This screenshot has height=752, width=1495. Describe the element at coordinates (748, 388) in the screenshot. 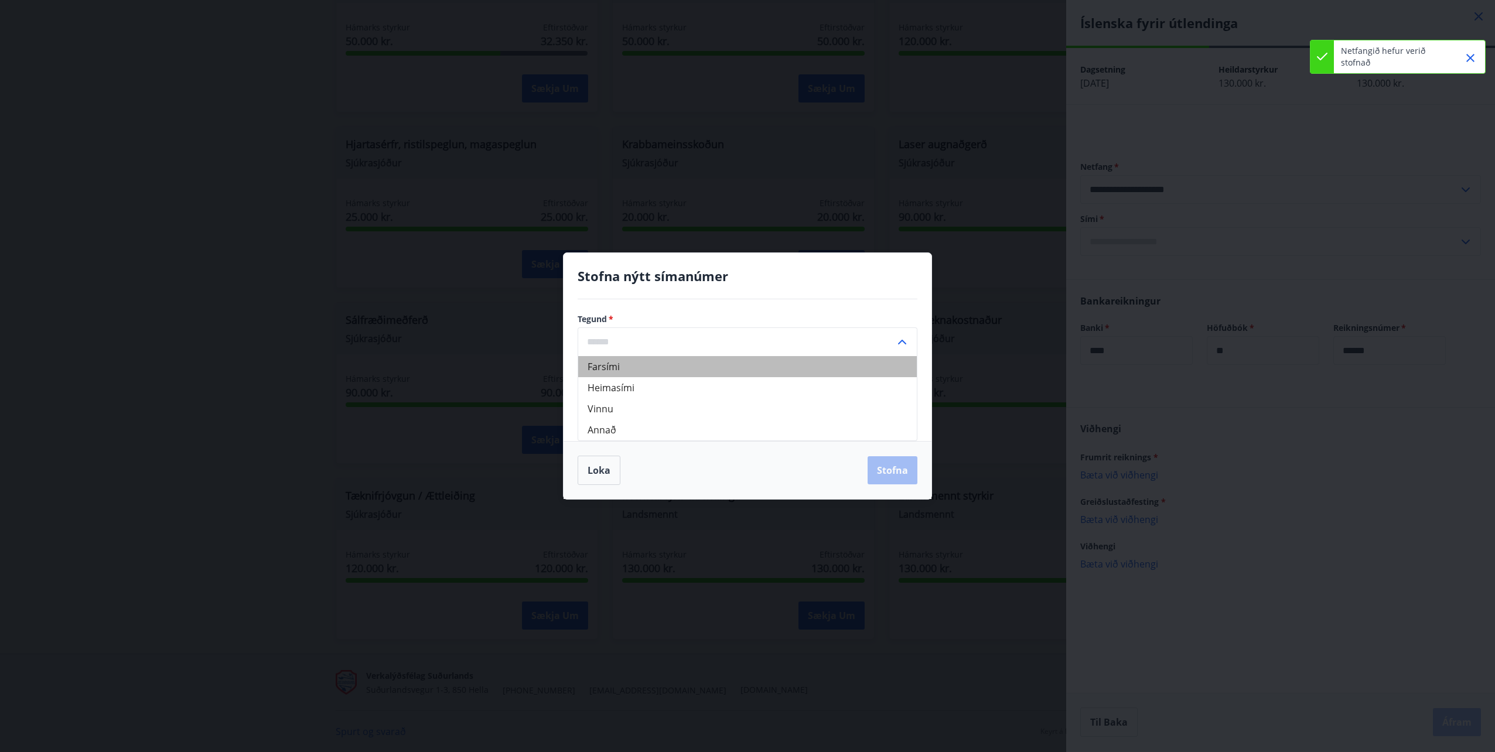

I see `li: Heimasími` at that location.